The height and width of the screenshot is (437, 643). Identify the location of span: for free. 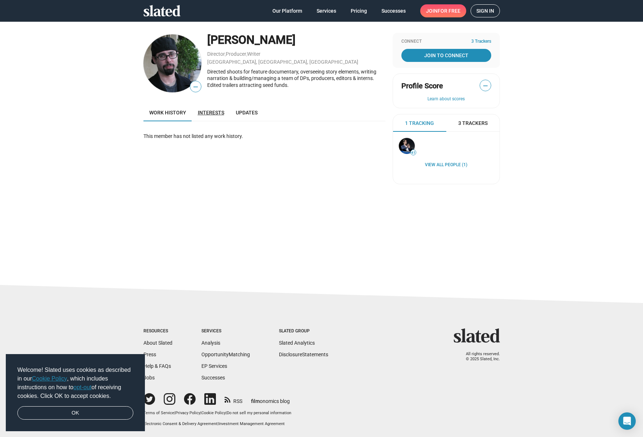
(449, 11).